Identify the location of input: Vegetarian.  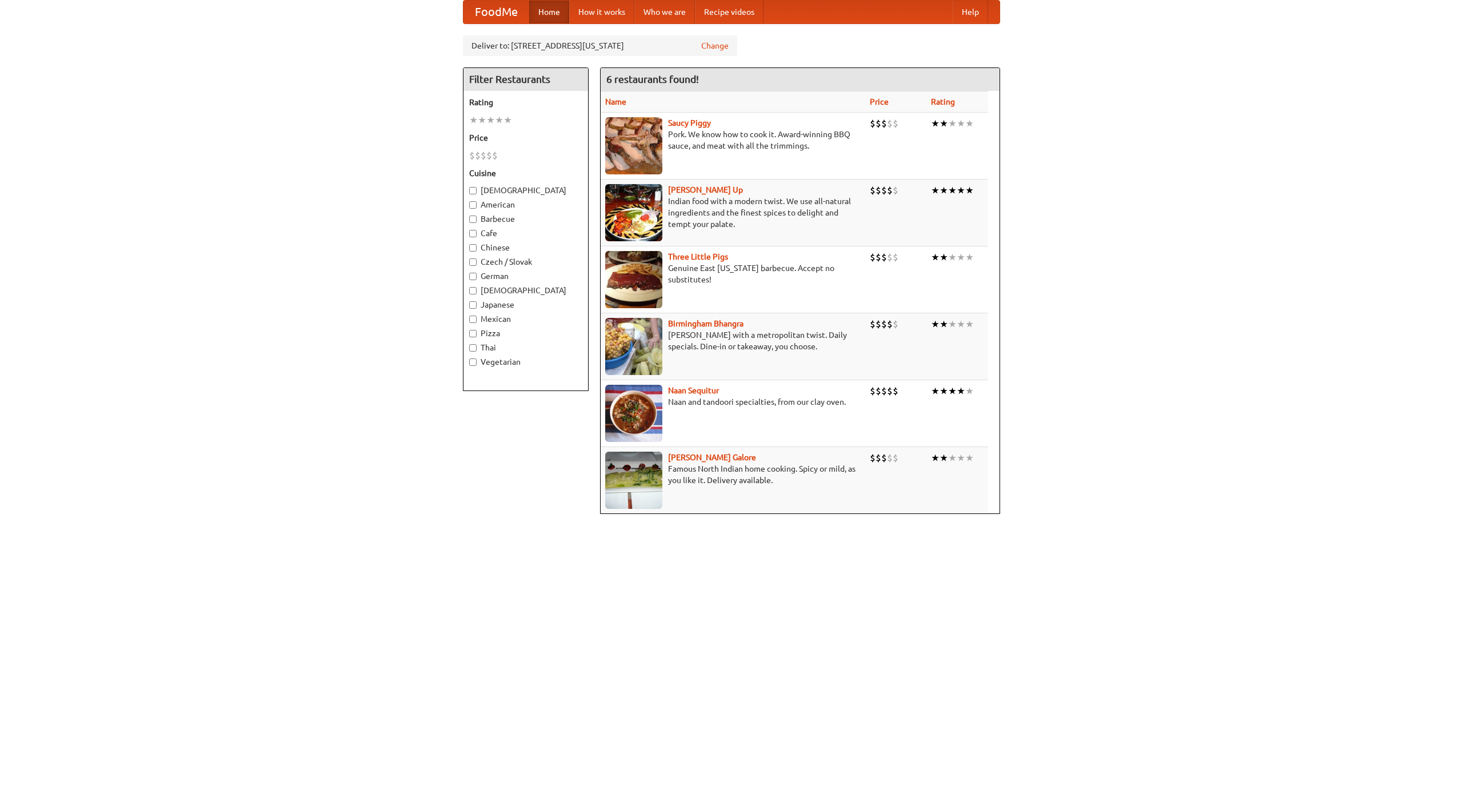
(473, 362).